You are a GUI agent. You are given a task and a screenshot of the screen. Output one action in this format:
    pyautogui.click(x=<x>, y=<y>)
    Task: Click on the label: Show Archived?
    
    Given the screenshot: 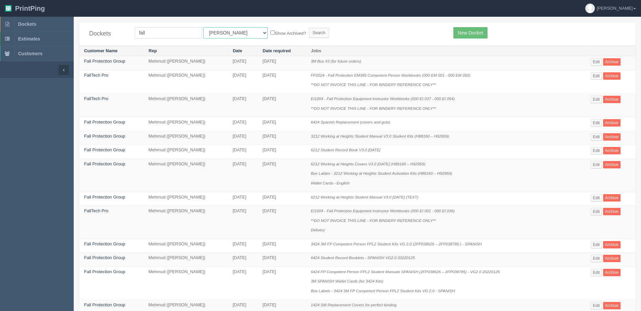 What is the action you would take?
    pyautogui.click(x=288, y=33)
    